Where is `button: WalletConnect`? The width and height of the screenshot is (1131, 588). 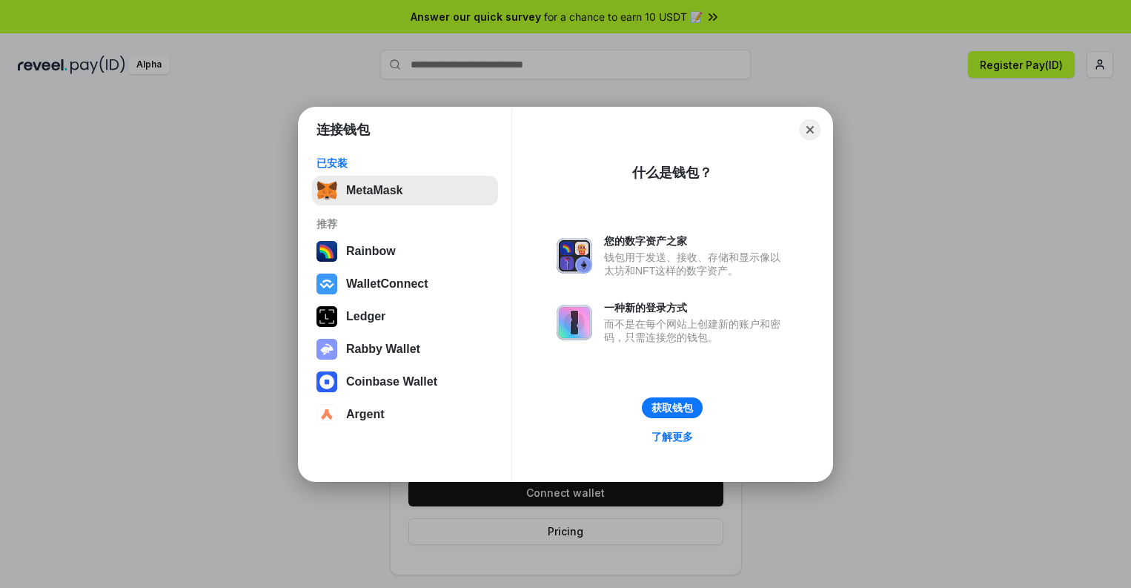 button: WalletConnect is located at coordinates (405, 284).